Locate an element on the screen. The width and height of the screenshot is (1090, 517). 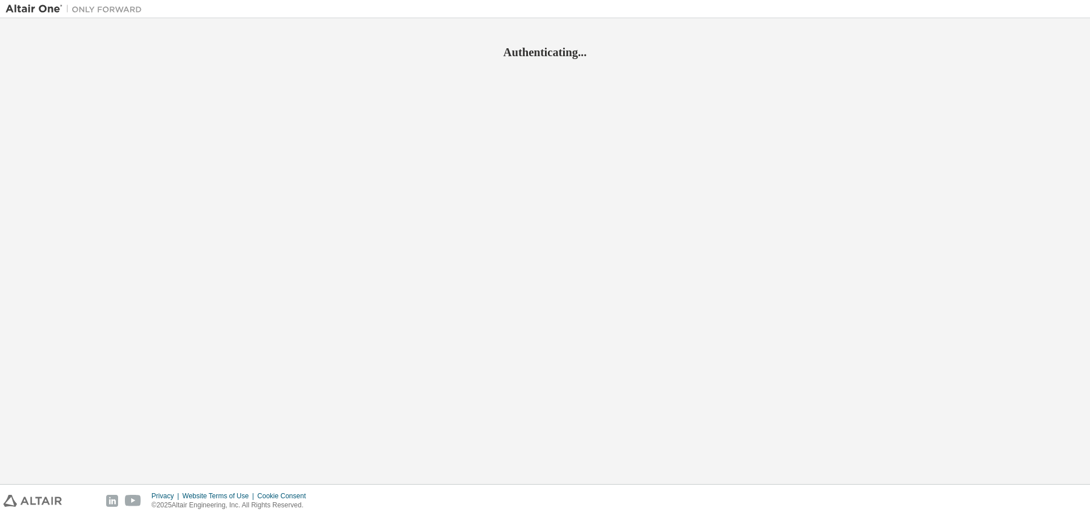
img: altair_logo.svg is located at coordinates (32, 501).